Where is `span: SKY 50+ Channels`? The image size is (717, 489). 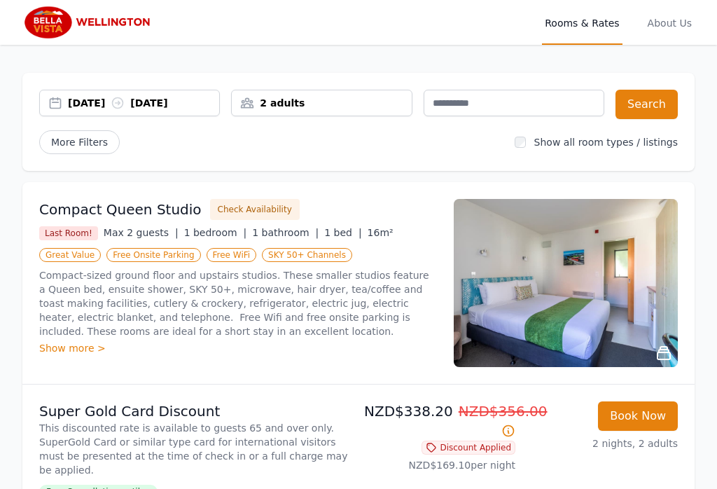 span: SKY 50+ Channels is located at coordinates (307, 255).